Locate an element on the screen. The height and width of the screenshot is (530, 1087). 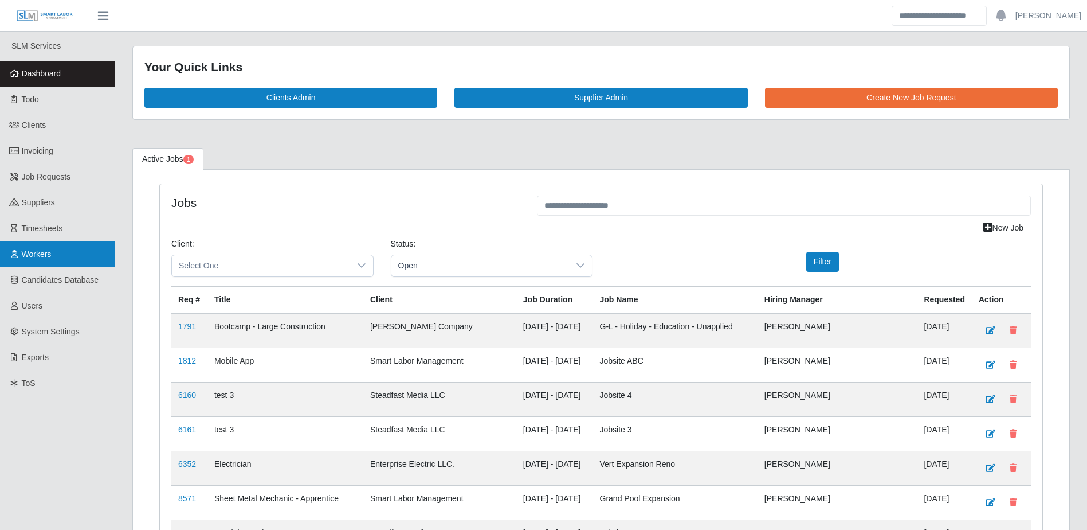
a: Supplier Admin is located at coordinates (601, 97).